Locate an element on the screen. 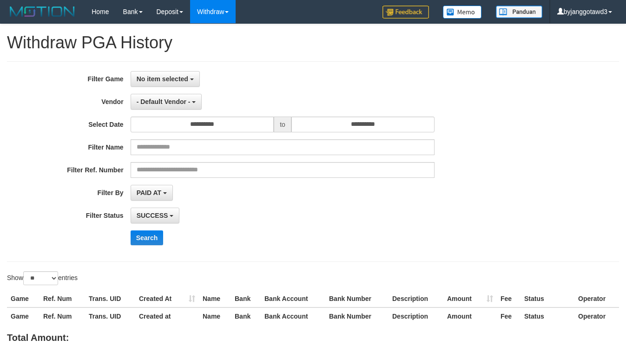  span: - Default Vendor - is located at coordinates (164, 102).